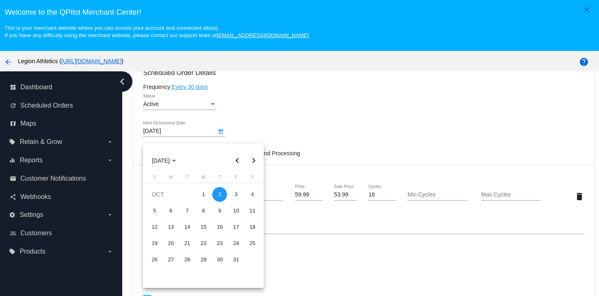  I want to click on div: 17, so click(236, 227).